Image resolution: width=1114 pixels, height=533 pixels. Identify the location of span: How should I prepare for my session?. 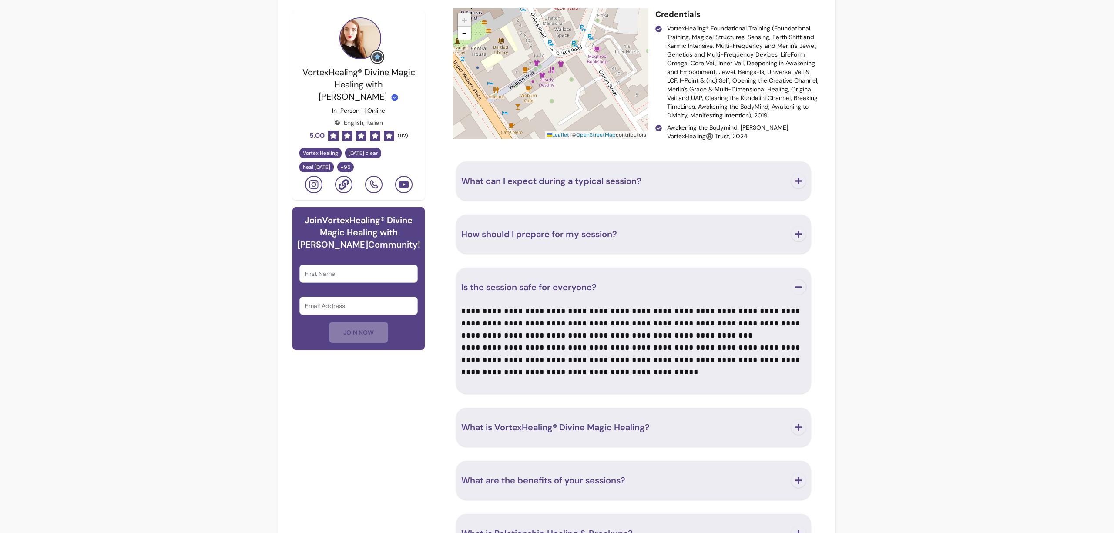
(539, 234).